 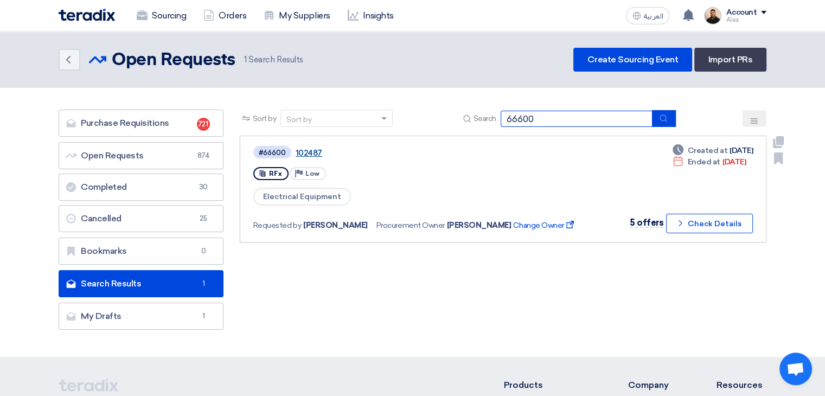 I want to click on a: Open Requests874, so click(x=141, y=156).